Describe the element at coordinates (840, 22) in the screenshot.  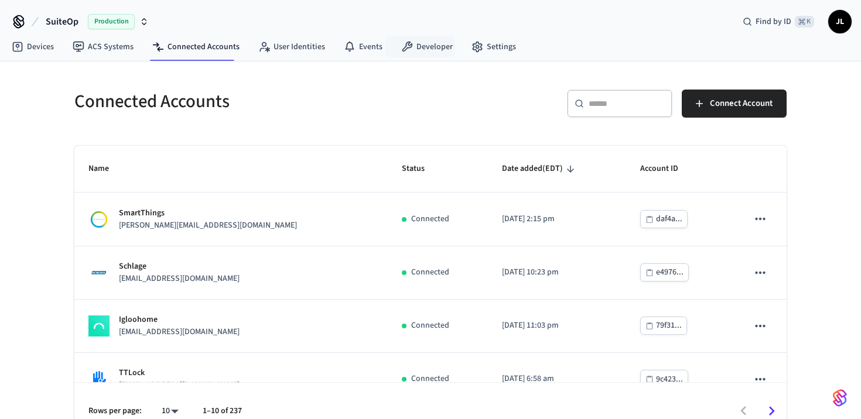
I see `button: JL` at that location.